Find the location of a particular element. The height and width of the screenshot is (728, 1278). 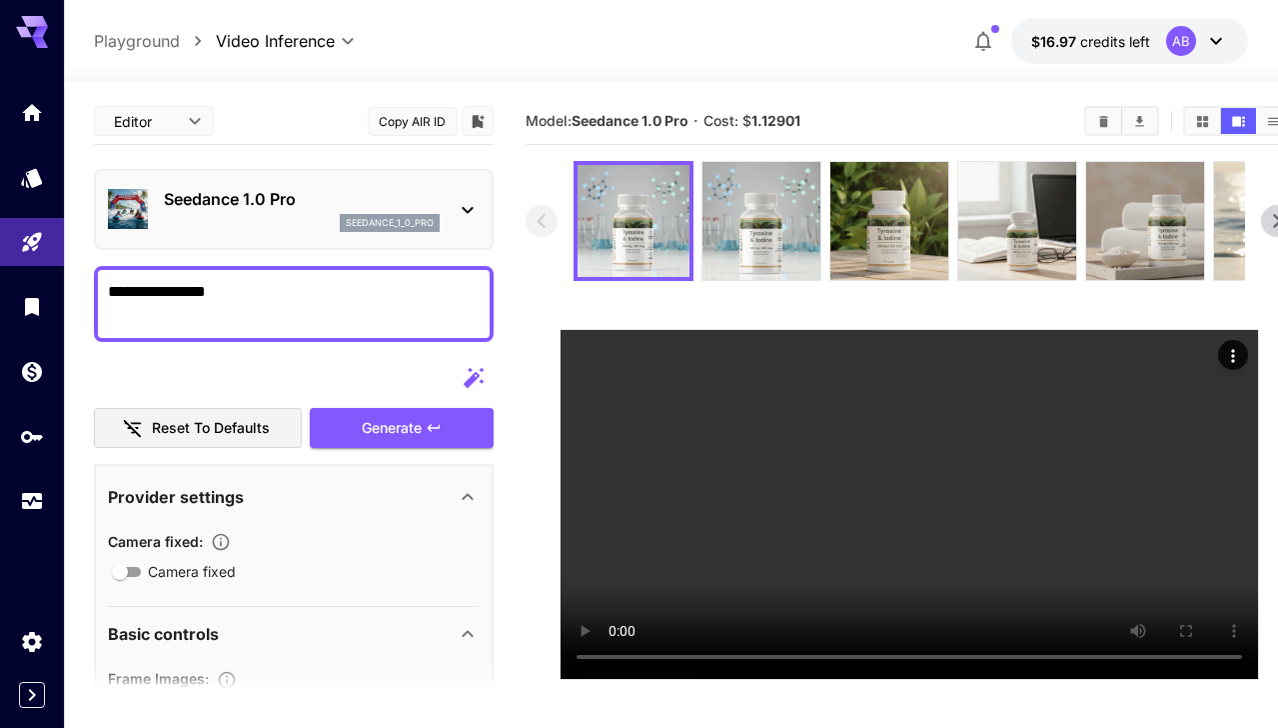

div: API Keys is located at coordinates (32, 436).